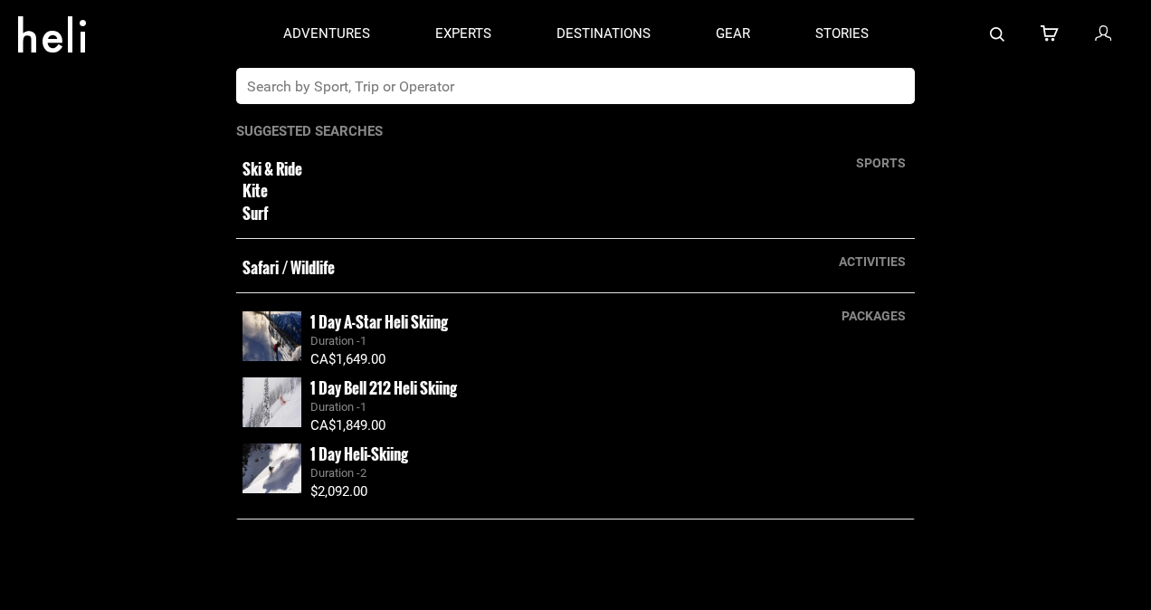  I want to click on small: Surf, so click(508, 213).